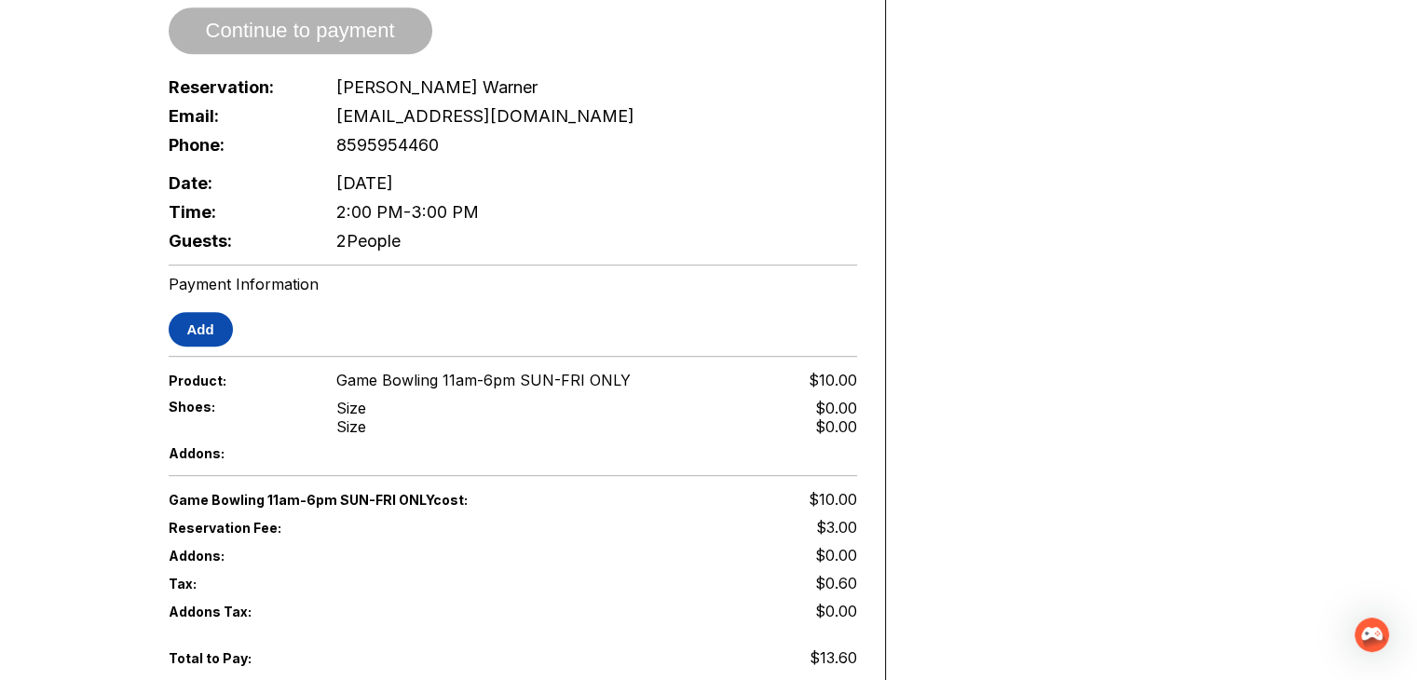 Image resolution: width=1417 pixels, height=680 pixels. I want to click on button: Add, so click(200, 329).